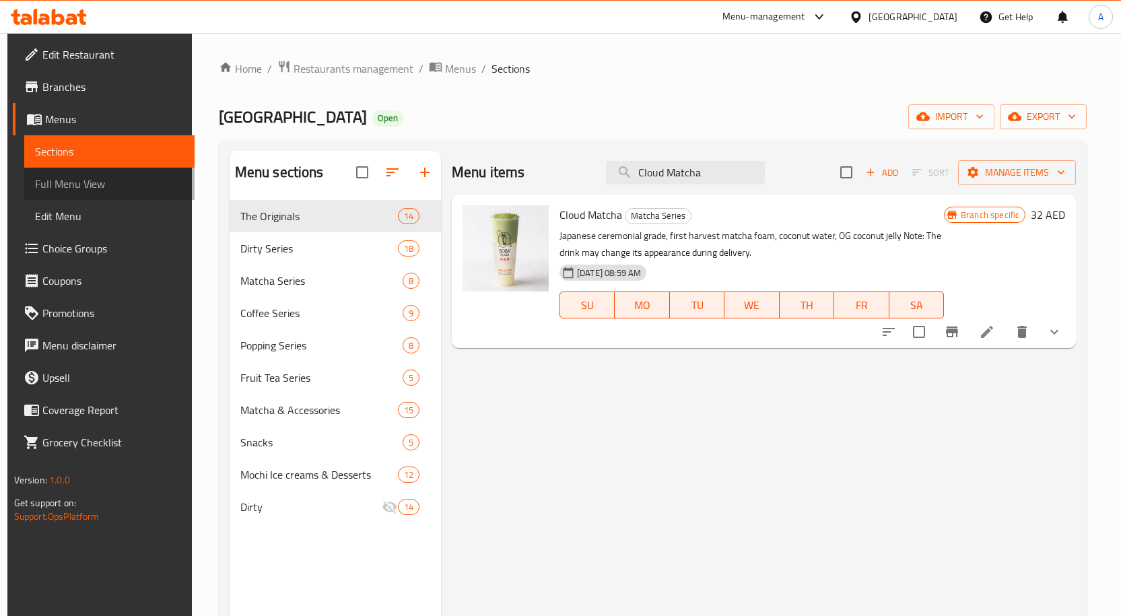  I want to click on span: Dirty Series, so click(319, 248).